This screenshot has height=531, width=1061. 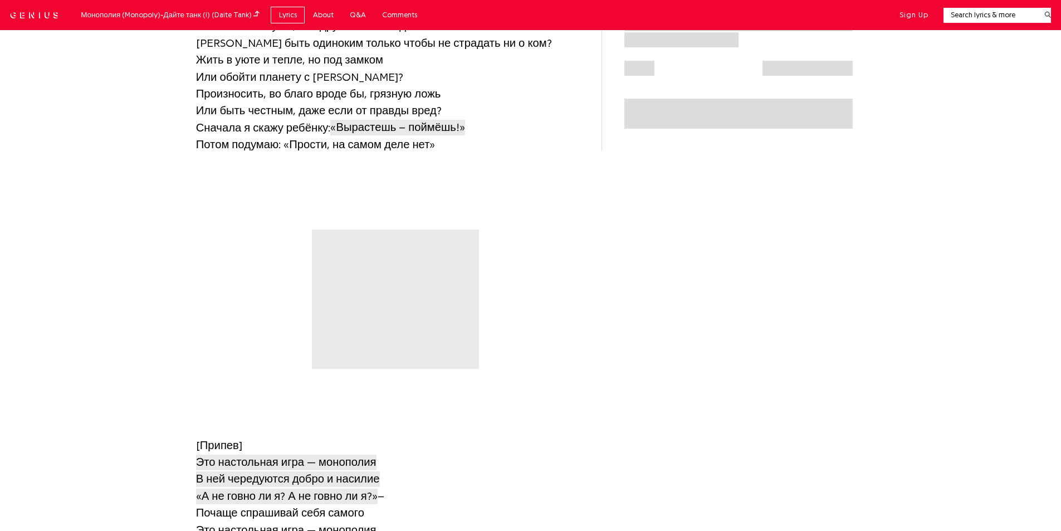 I want to click on a: Lyrics, so click(x=287, y=15).